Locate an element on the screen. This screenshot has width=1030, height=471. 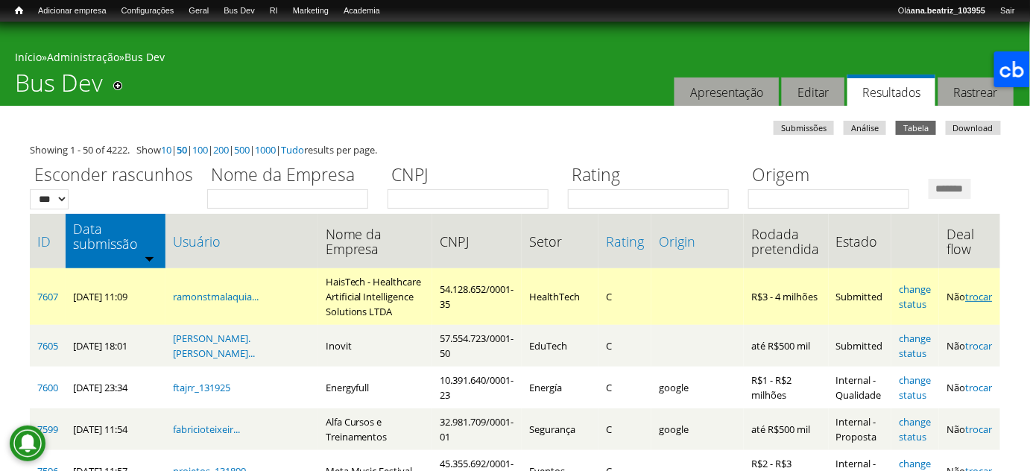
label: Nome da Empresa is located at coordinates (292, 176).